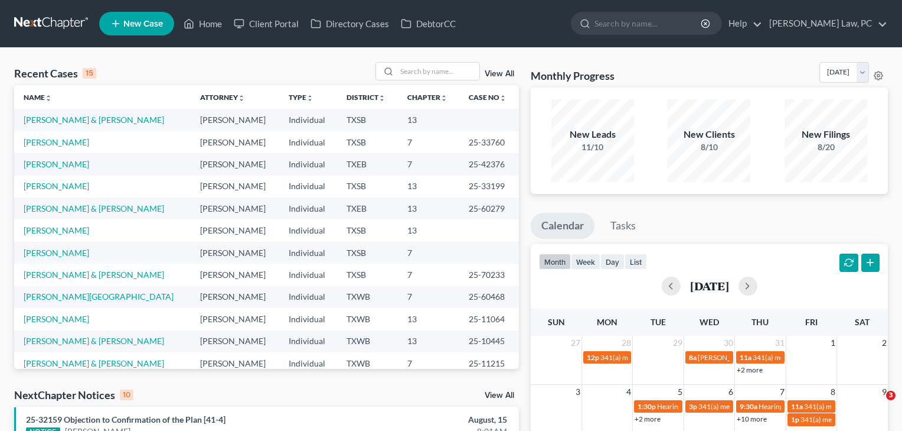  What do you see at coordinates (203, 24) in the screenshot?
I see `a: Home` at bounding box center [203, 24].